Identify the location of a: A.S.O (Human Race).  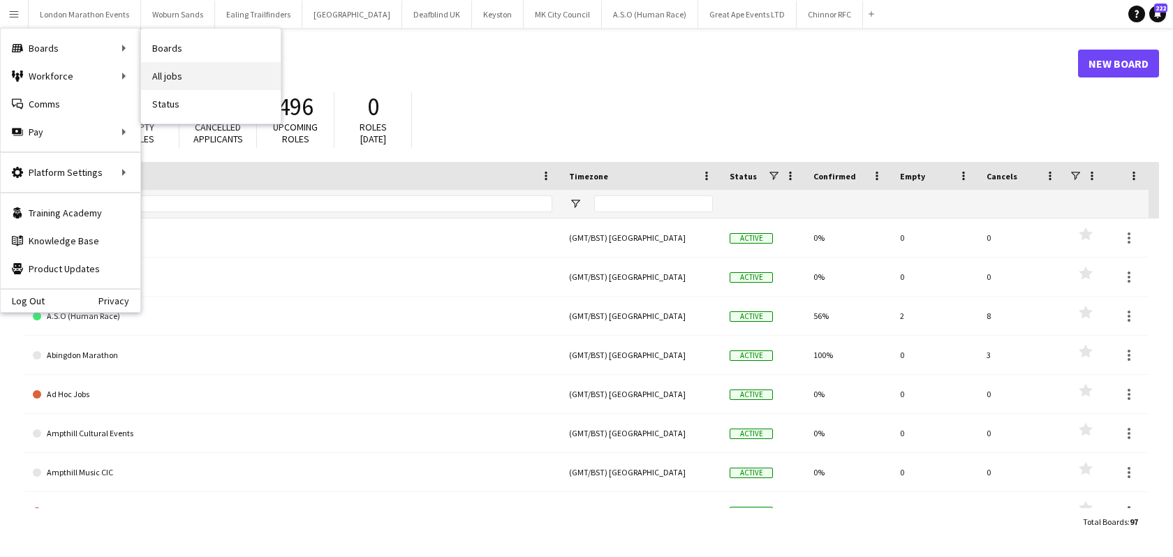
(293, 316).